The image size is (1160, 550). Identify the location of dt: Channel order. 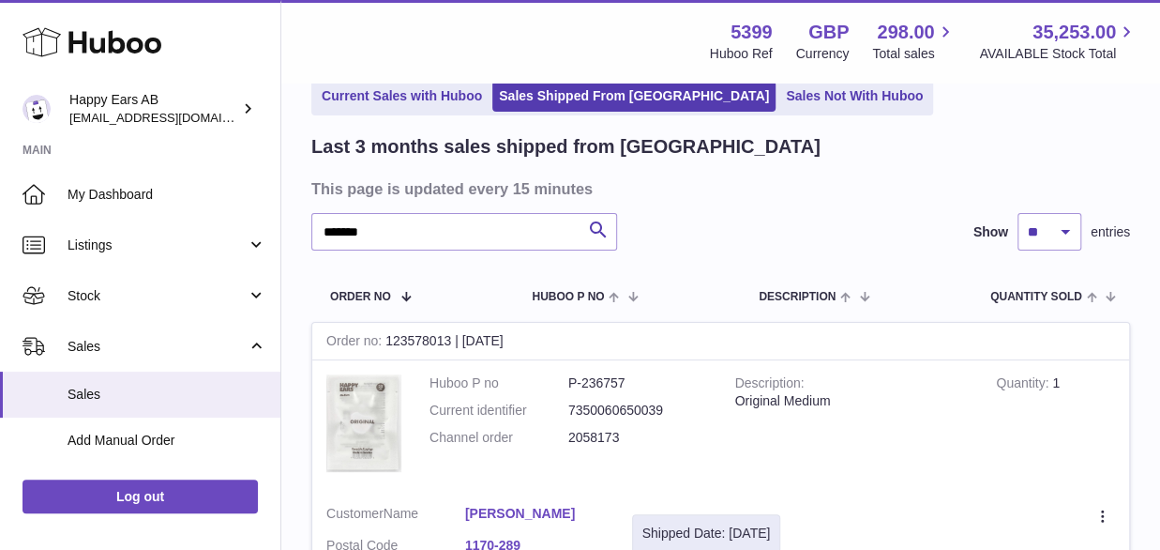
(499, 437).